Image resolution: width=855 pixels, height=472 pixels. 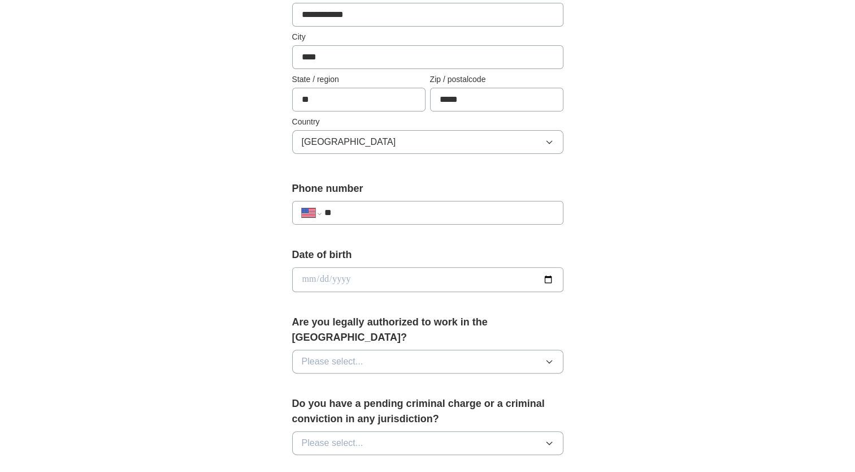 What do you see at coordinates (428, 122) in the screenshot?
I see `label: Country` at bounding box center [428, 122].